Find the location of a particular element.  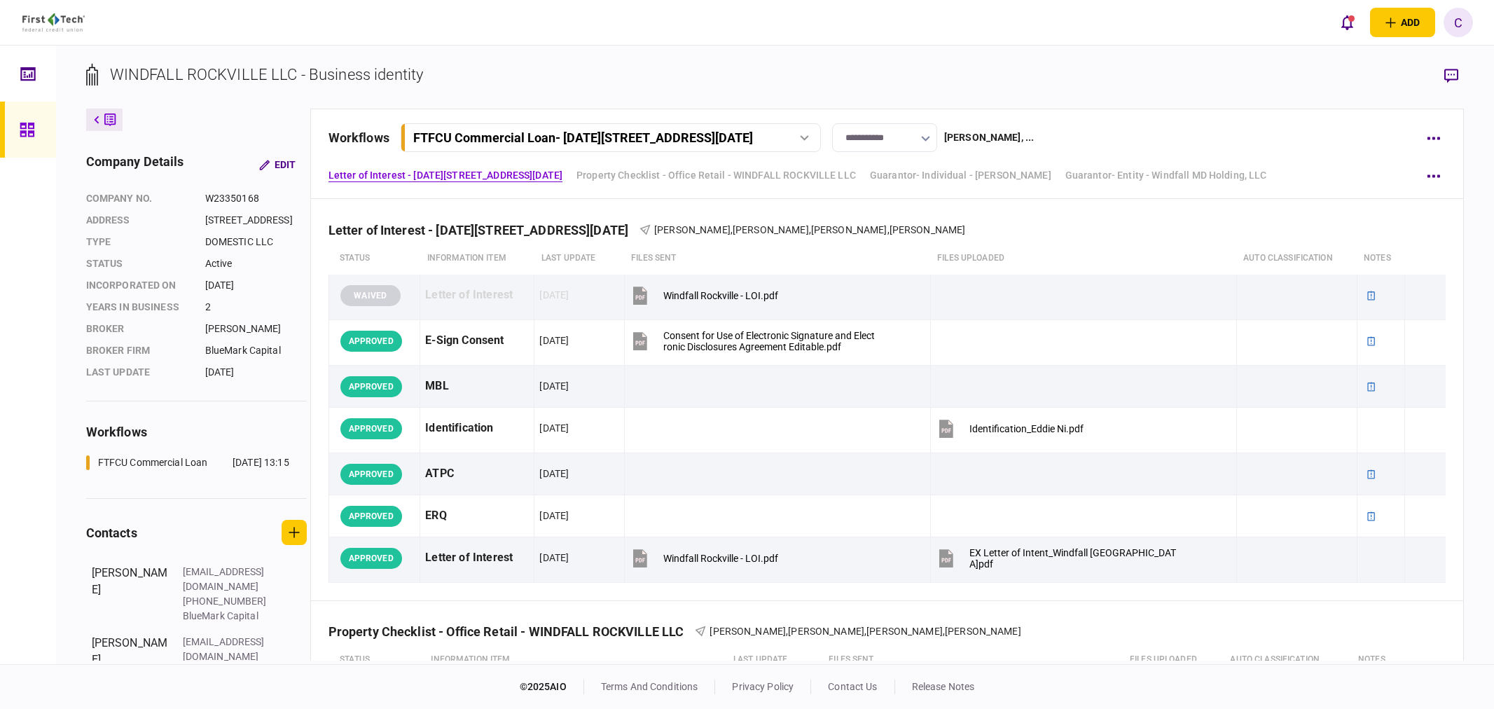

th: Files uploaded is located at coordinates (1173, 660).